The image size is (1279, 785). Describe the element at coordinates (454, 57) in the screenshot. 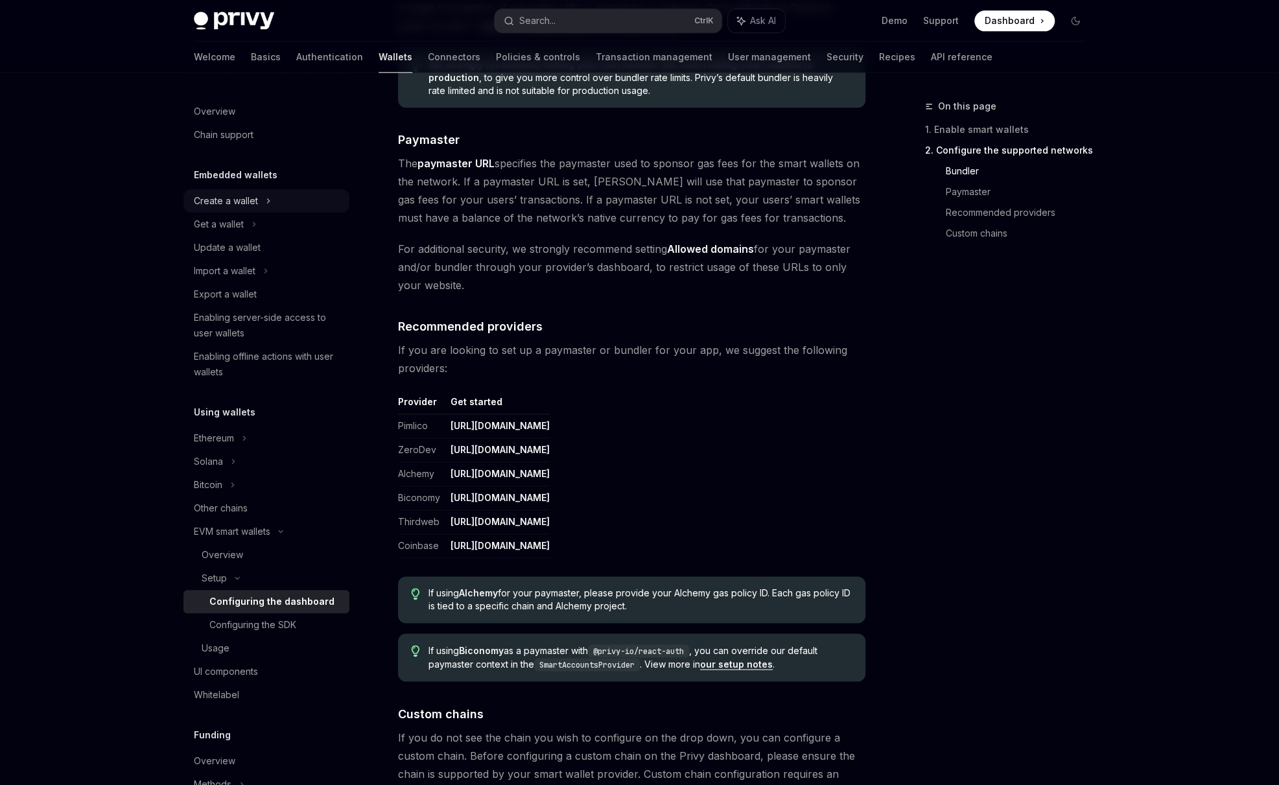

I see `a: Connectors` at that location.